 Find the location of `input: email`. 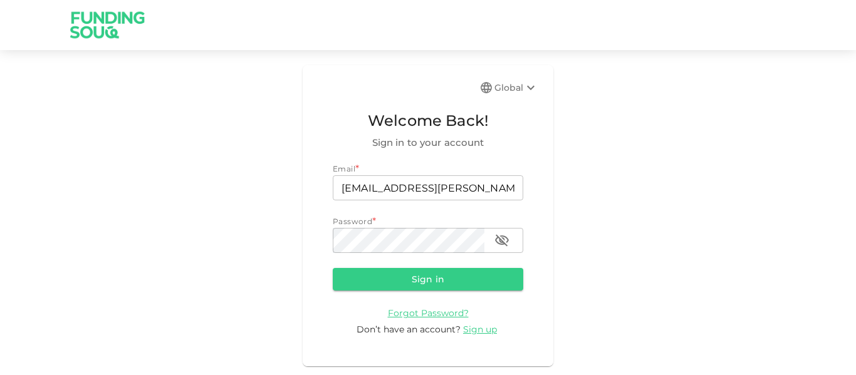

input: email is located at coordinates (428, 188).